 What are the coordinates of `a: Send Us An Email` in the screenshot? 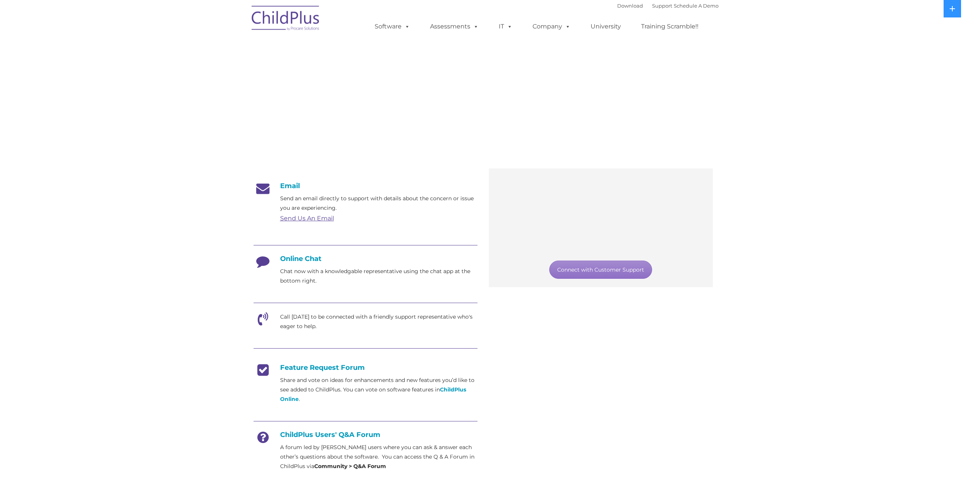 It's located at (307, 218).